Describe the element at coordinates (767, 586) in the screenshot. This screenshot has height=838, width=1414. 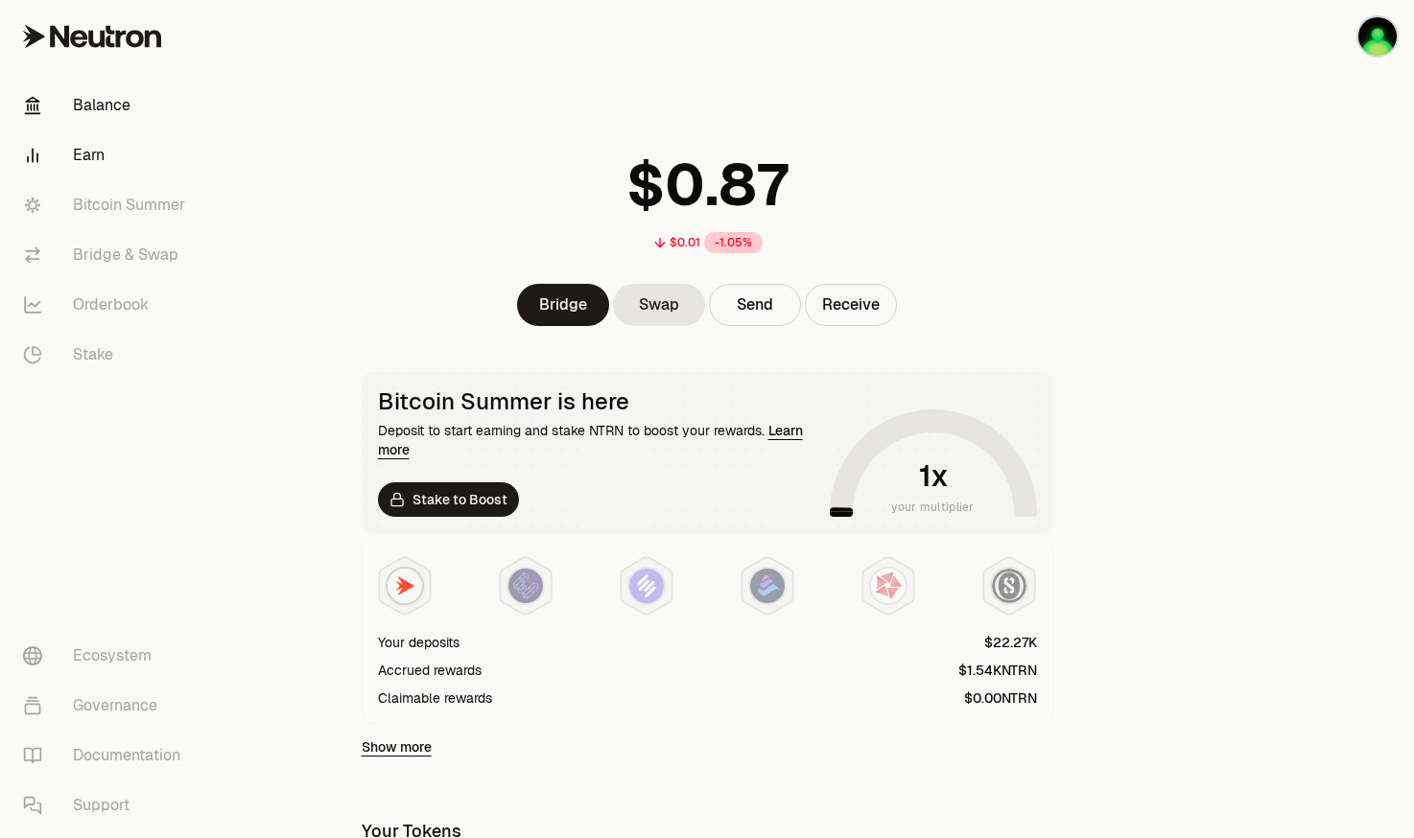
I see `img: Bedrock Diamonds` at that location.